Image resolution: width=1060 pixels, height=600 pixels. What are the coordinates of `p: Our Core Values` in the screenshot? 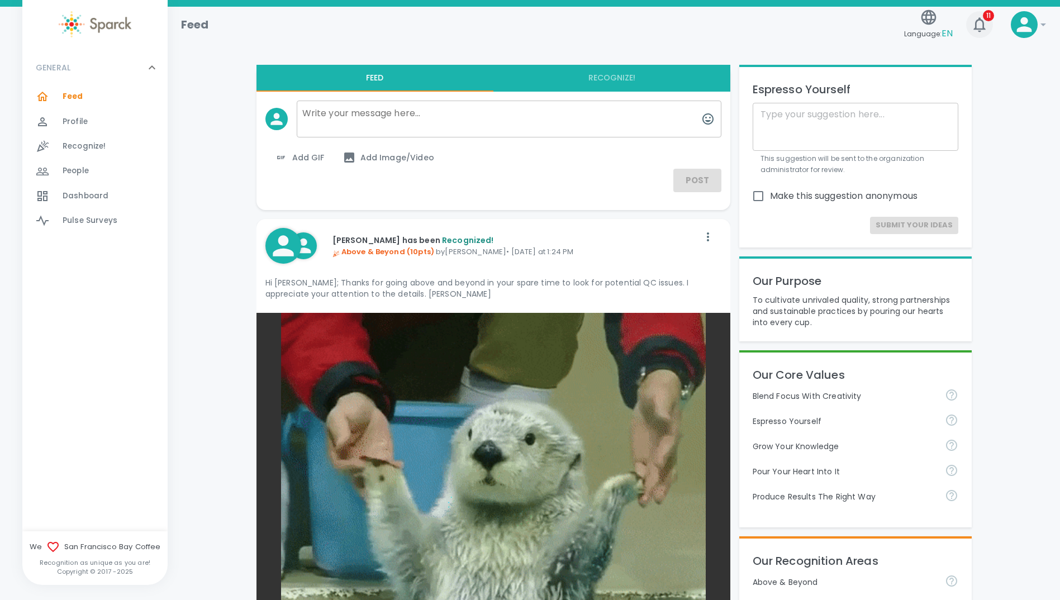 It's located at (856, 375).